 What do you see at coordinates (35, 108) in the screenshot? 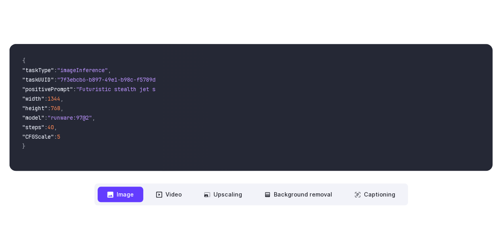
I see `span: "height"` at bounding box center [35, 108].